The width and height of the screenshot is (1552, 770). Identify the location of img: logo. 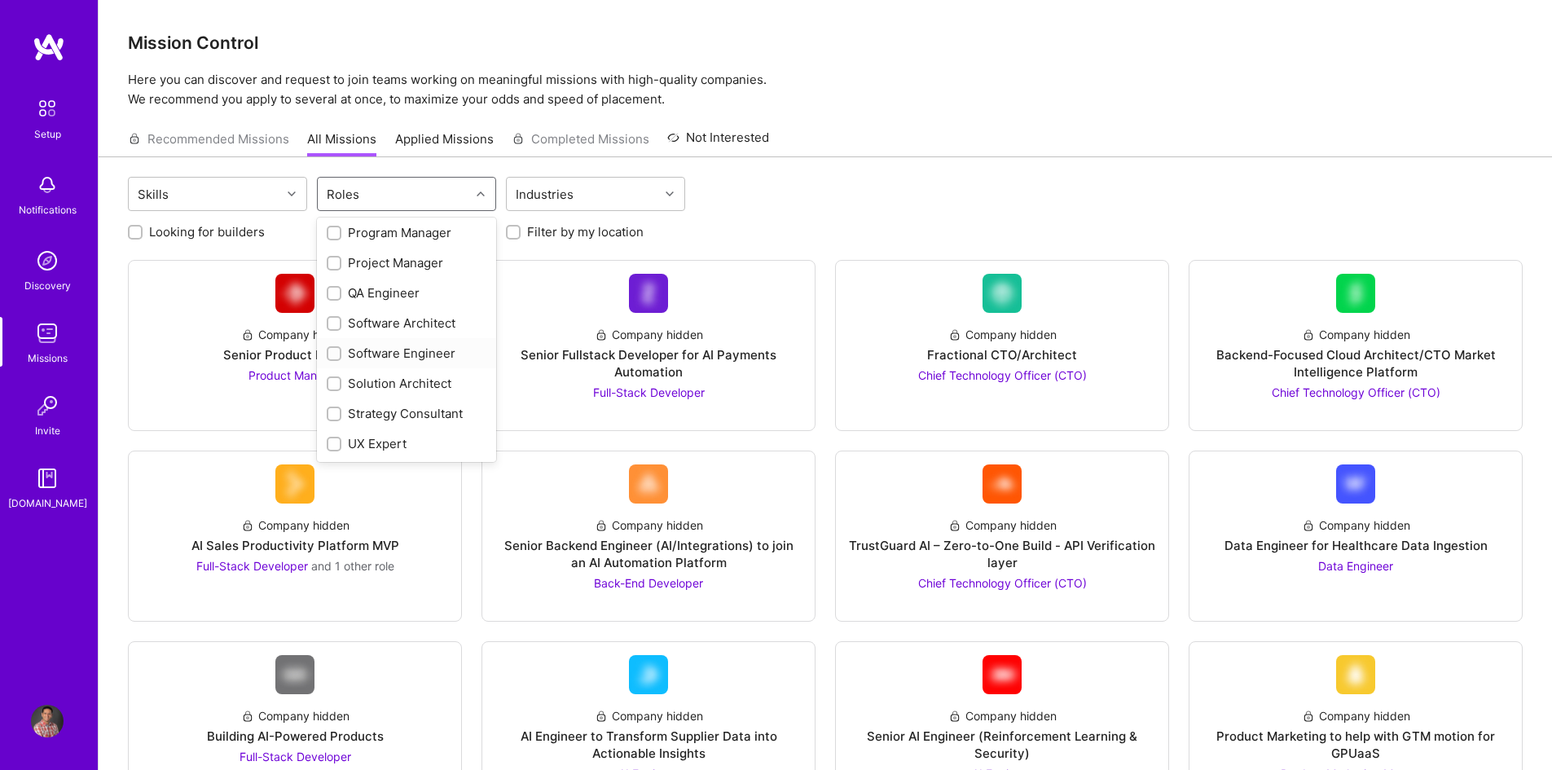
(49, 47).